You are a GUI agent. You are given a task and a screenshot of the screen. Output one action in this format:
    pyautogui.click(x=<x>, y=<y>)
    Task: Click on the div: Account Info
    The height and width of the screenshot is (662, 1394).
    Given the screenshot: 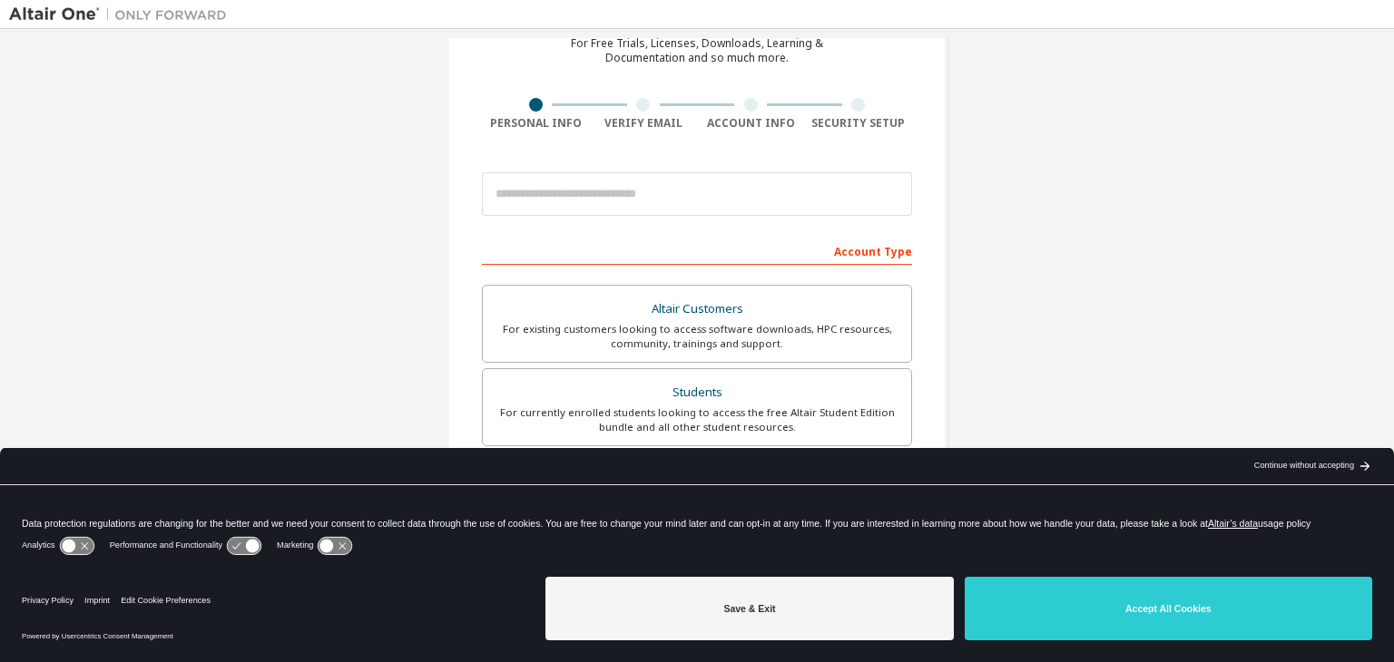 What is the action you would take?
    pyautogui.click(x=750, y=123)
    